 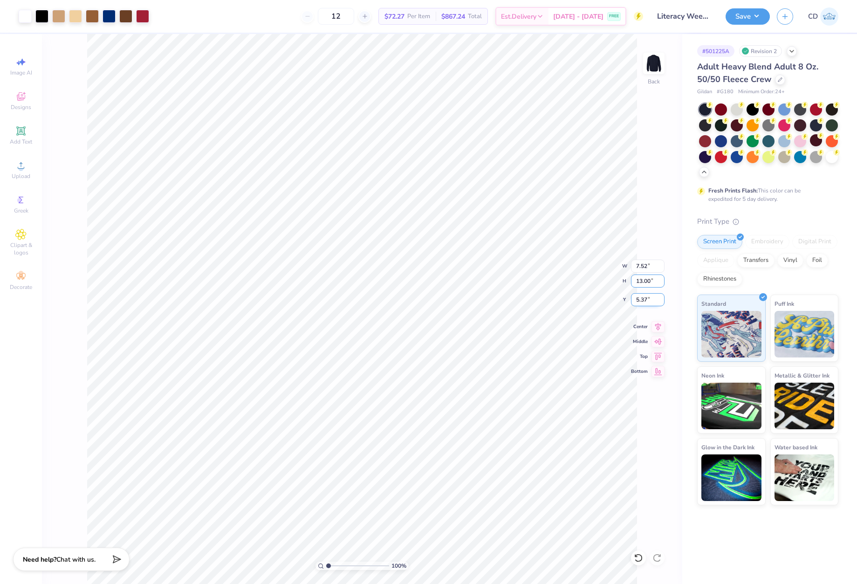 What do you see at coordinates (713, 375) in the screenshot?
I see `span: Neon Ink` at bounding box center [713, 375].